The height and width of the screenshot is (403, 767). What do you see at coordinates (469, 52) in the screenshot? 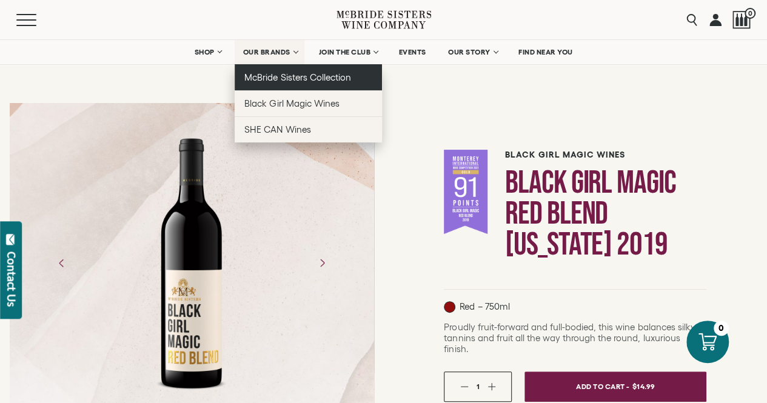
I see `span: OUR STORY` at bounding box center [469, 52].